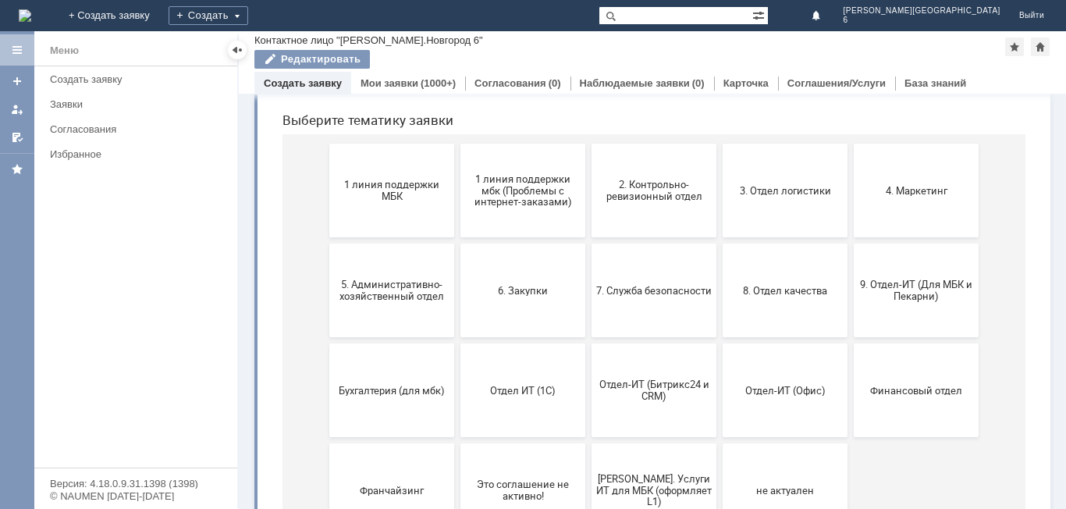  Describe the element at coordinates (935, 83) in the screenshot. I see `a: База знаний` at that location.